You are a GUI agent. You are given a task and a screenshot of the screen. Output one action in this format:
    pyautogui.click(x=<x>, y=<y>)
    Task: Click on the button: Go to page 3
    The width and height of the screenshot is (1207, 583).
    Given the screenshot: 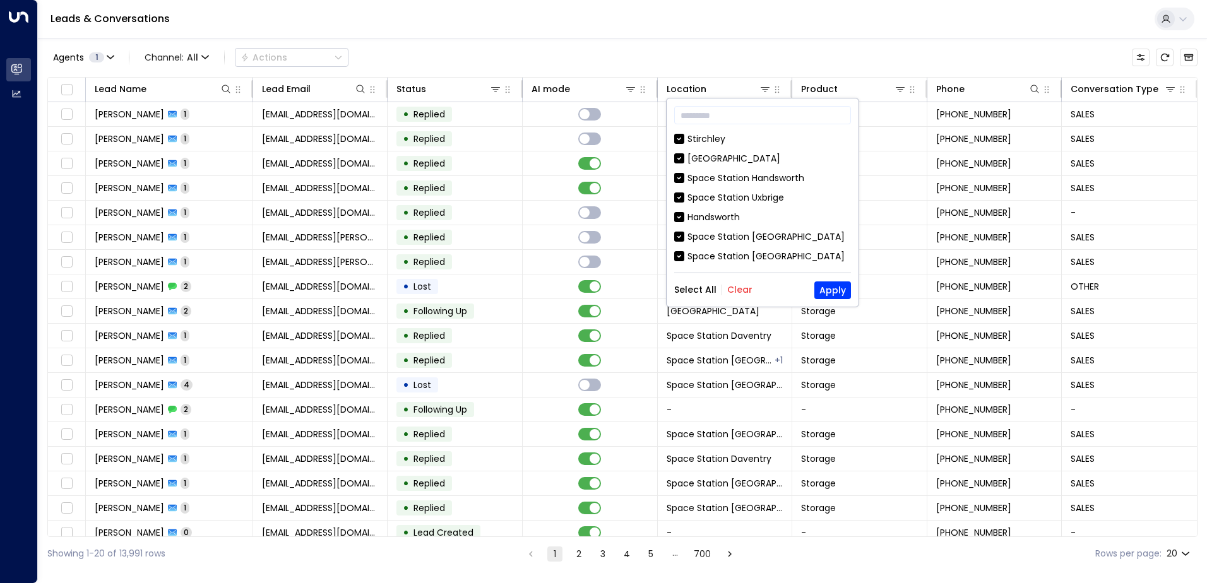 What is the action you would take?
    pyautogui.click(x=603, y=554)
    